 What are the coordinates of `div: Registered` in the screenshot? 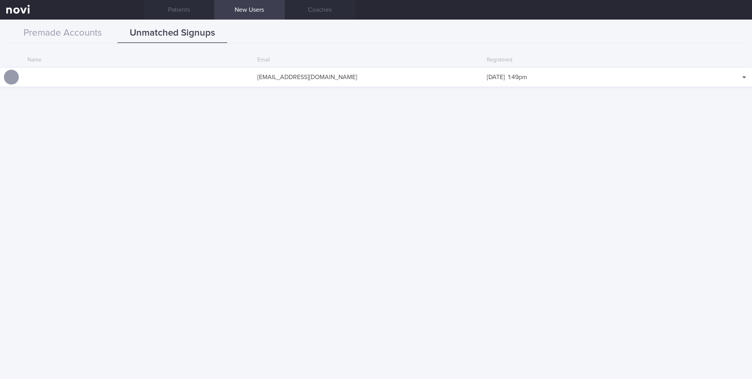 It's located at (598, 60).